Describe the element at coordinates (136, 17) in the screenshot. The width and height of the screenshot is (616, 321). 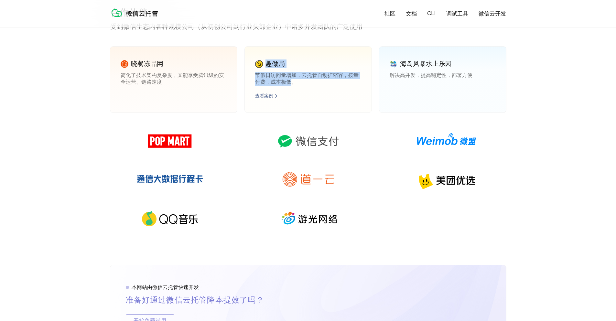
I see `a: 微信云托管` at that location.